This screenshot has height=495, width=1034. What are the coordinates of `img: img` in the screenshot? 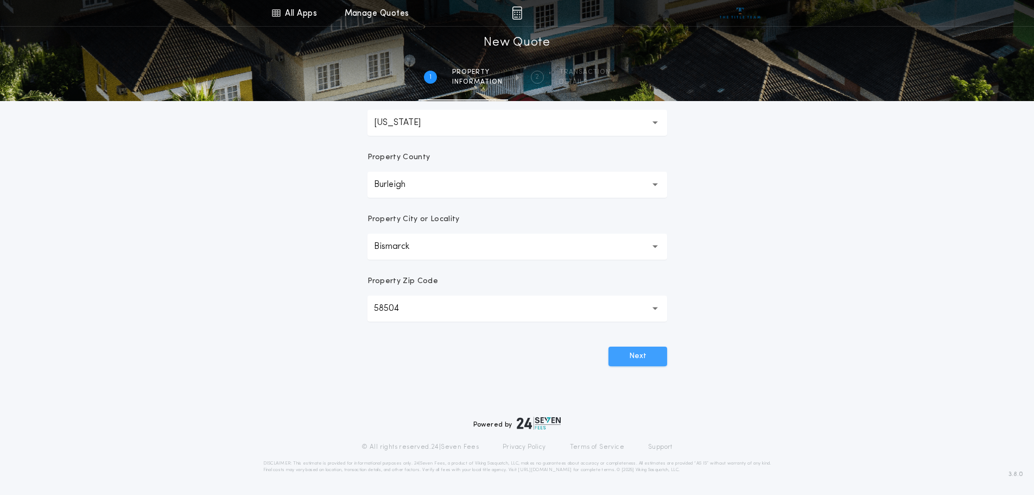 It's located at (517, 13).